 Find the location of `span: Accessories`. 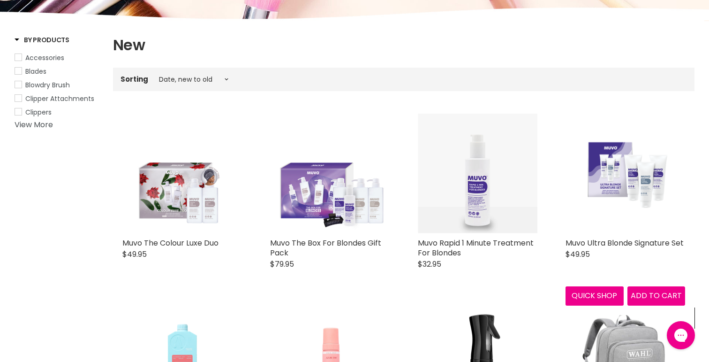

span: Accessories is located at coordinates (45, 58).